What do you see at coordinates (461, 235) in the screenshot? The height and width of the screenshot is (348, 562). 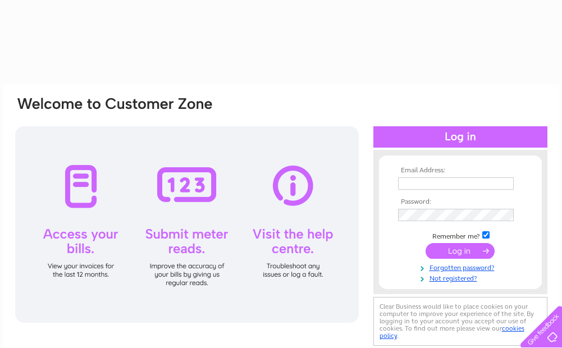 I see `td: Remember me?` at bounding box center [461, 235].